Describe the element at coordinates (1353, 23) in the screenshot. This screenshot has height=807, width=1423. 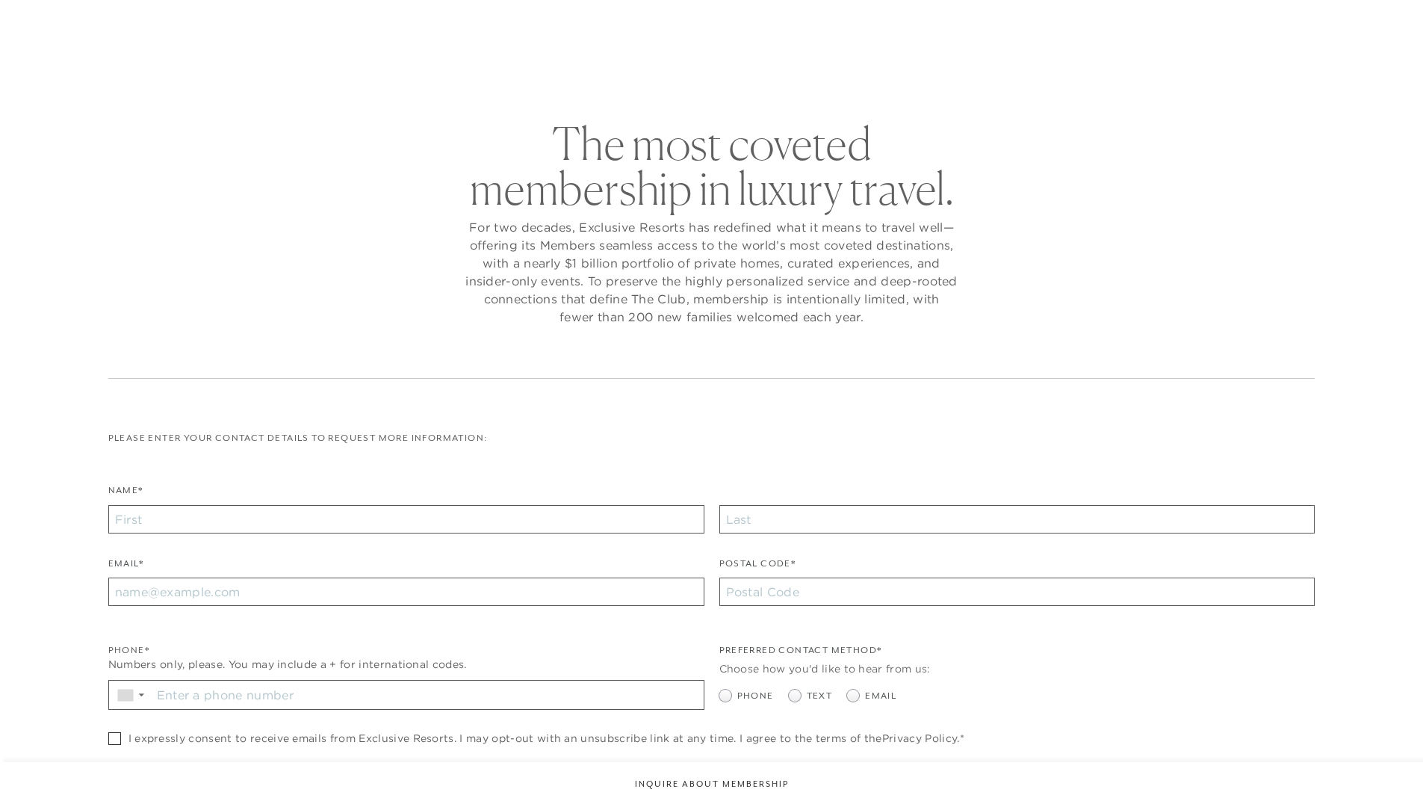
I see `button: Open navigation` at that location.